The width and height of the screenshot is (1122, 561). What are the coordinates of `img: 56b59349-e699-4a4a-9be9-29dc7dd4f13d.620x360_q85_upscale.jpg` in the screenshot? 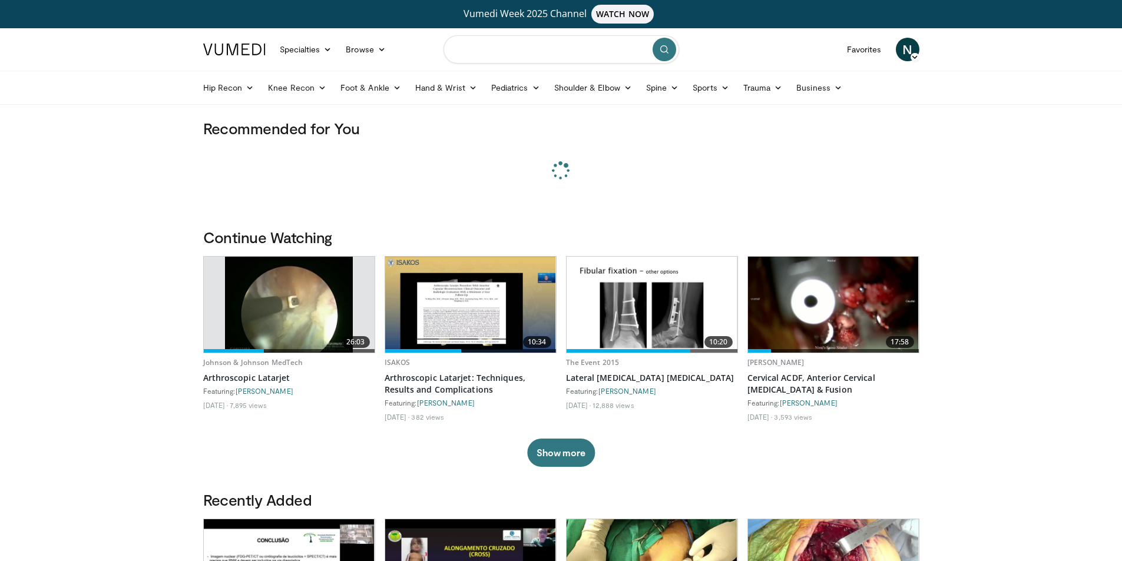 It's located at (652, 305).